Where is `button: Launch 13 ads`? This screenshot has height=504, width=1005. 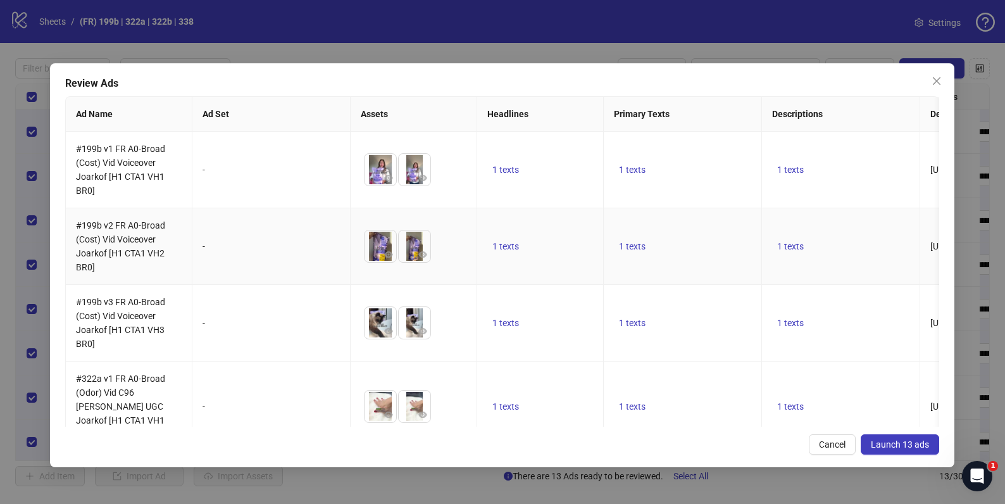
button: Launch 13 ads is located at coordinates (901, 444).